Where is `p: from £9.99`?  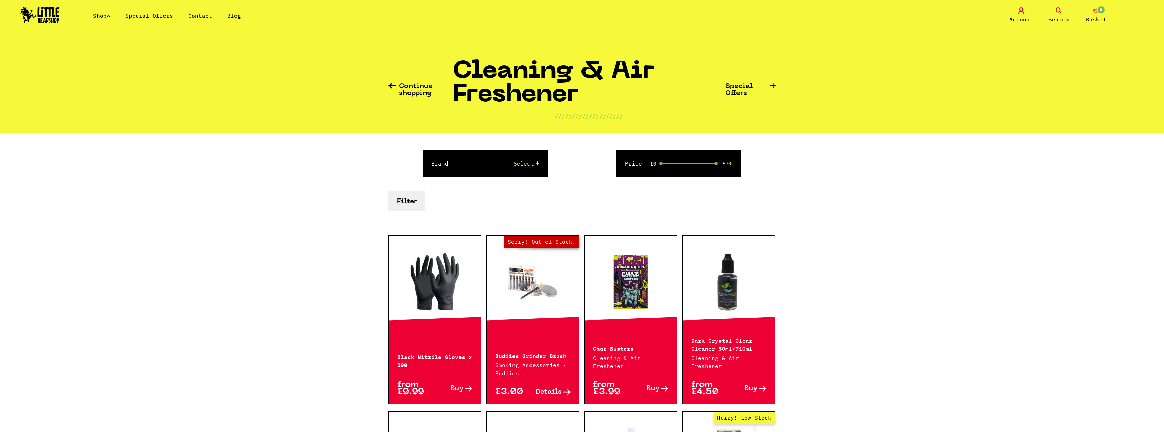
p: from £9.99 is located at coordinates (416, 388).